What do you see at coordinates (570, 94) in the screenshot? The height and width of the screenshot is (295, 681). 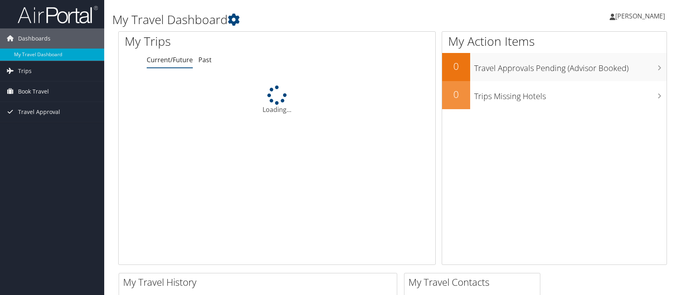 I see `h3: Trips Missing Hotels` at bounding box center [570, 94].